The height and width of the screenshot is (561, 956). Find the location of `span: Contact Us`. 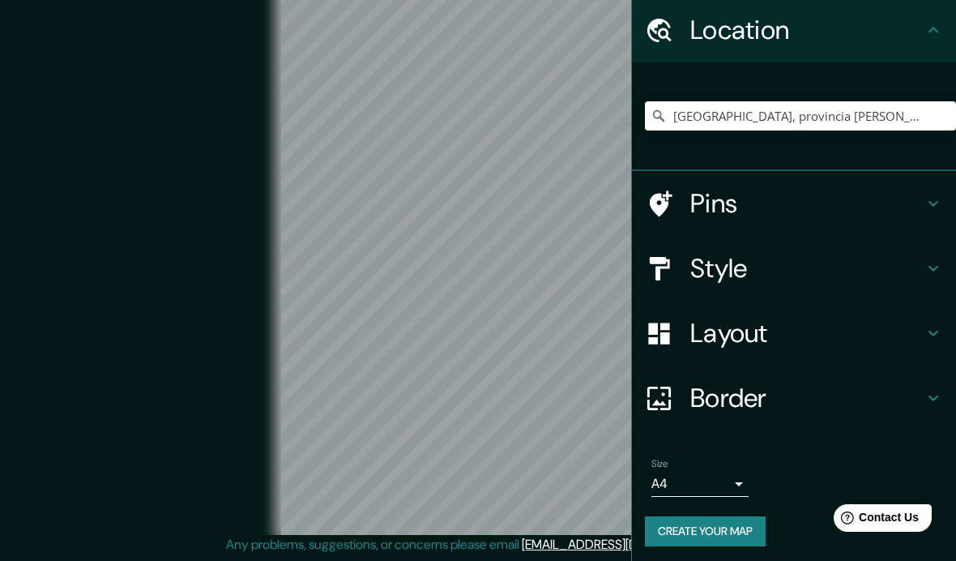

span: Contact Us is located at coordinates (77, 19).